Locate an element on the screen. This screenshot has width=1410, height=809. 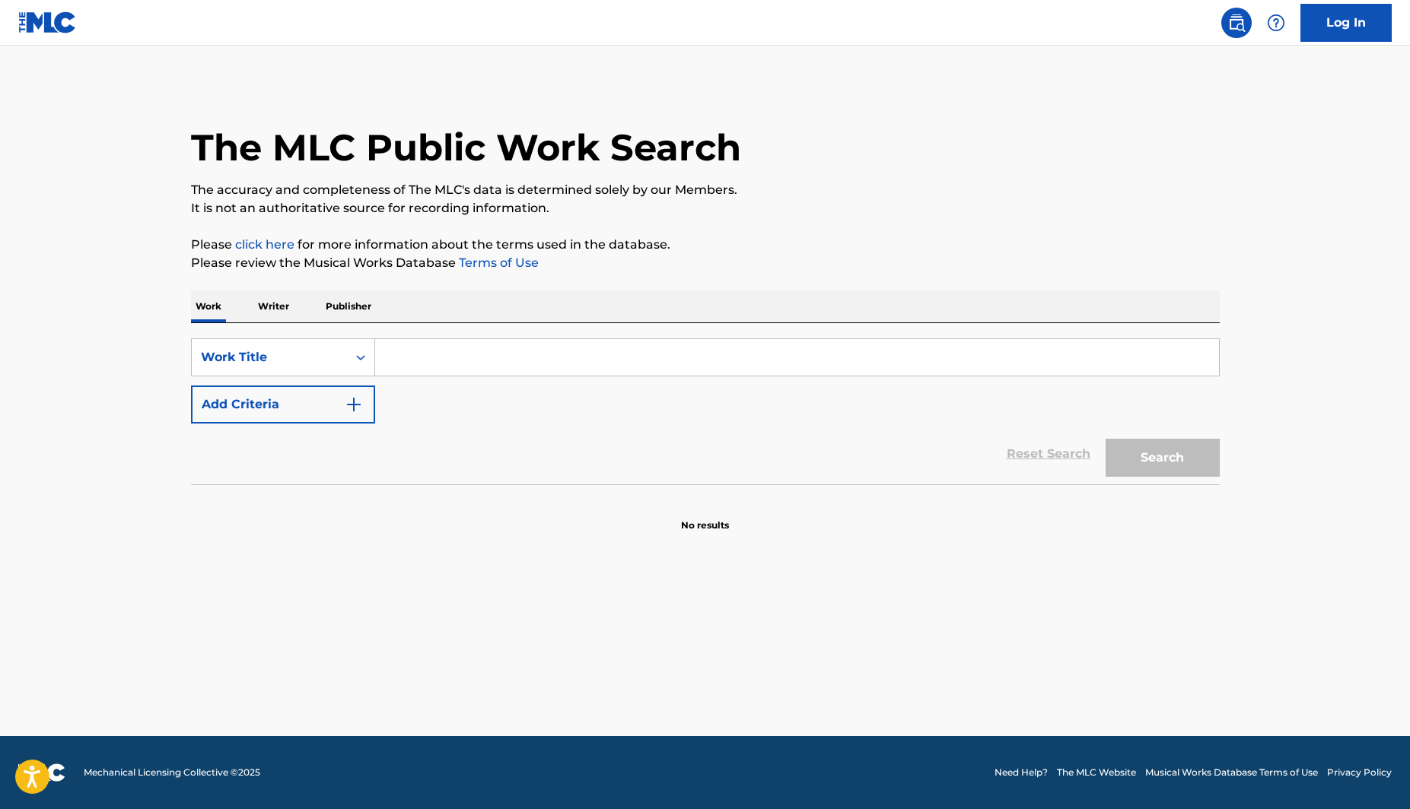
p: The accuracy and completeness of The MLC's data is determined solely by our Members. is located at coordinates (705, 190).